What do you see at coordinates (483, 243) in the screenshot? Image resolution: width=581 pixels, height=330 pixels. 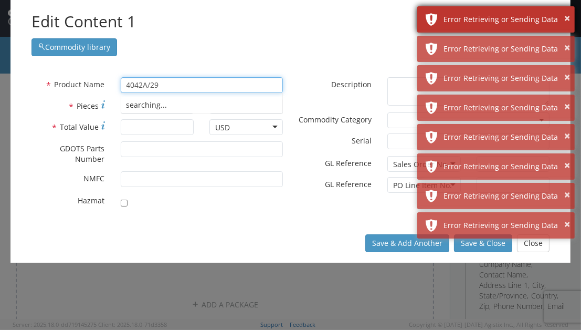 I see `button: Save & Close` at bounding box center [483, 243].